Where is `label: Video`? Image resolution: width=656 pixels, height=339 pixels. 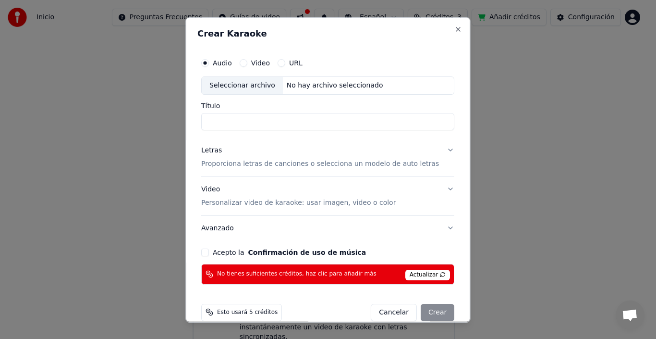 label: Video is located at coordinates (260, 62).